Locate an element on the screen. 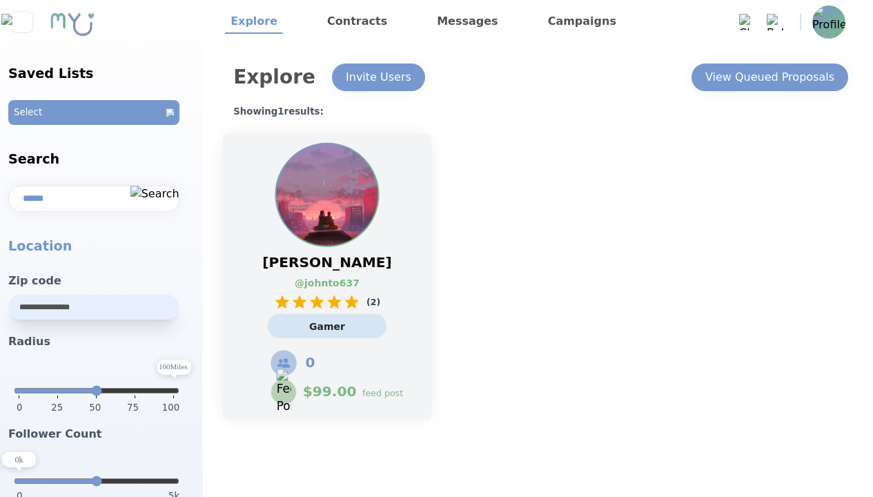 The height and width of the screenshot is (497, 873). span: Gamer is located at coordinates (327, 326).